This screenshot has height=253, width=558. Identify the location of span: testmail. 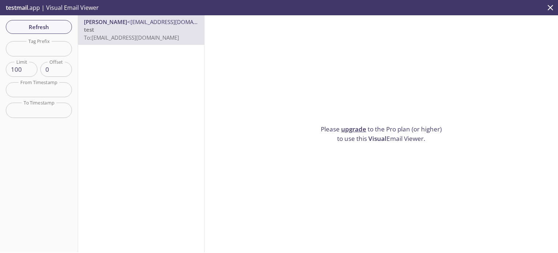
(17, 8).